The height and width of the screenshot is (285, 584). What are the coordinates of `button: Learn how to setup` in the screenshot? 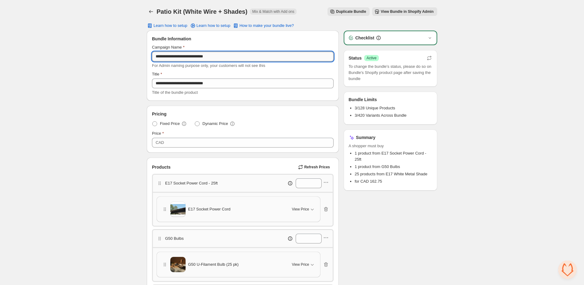 It's located at (167, 26).